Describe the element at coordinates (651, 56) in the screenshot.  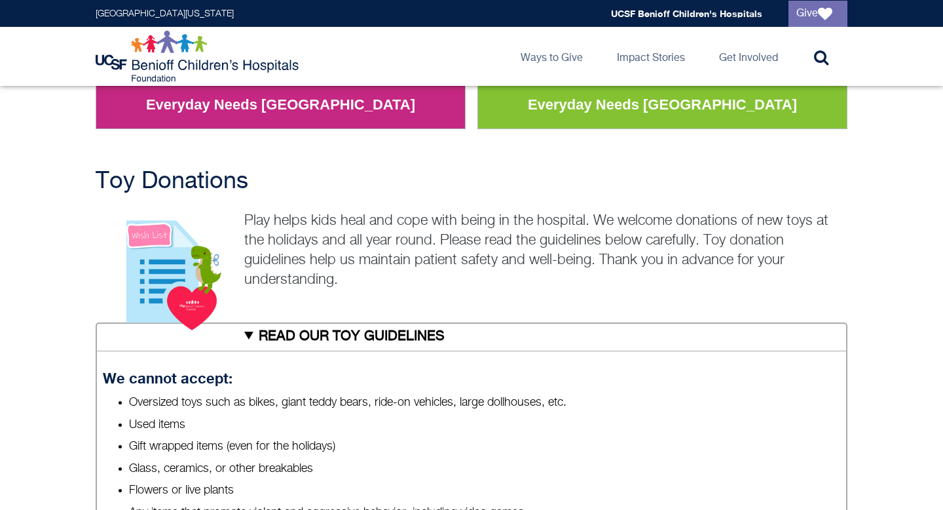
I see `a: Impact Stories` at that location.